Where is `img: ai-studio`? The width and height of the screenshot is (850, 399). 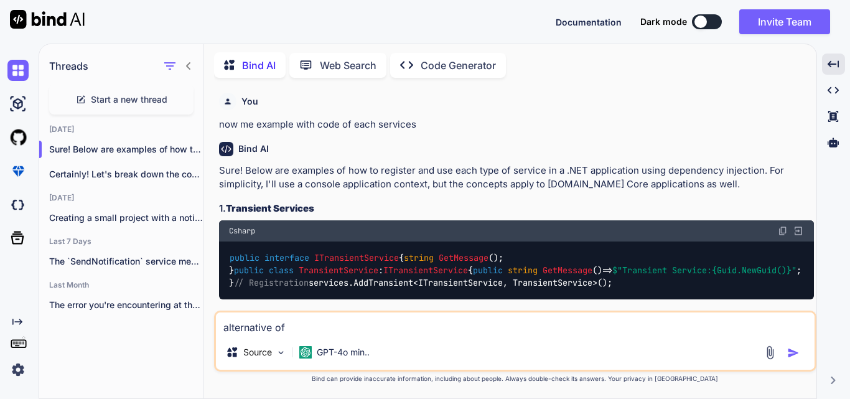
img: ai-studio is located at coordinates (18, 104).